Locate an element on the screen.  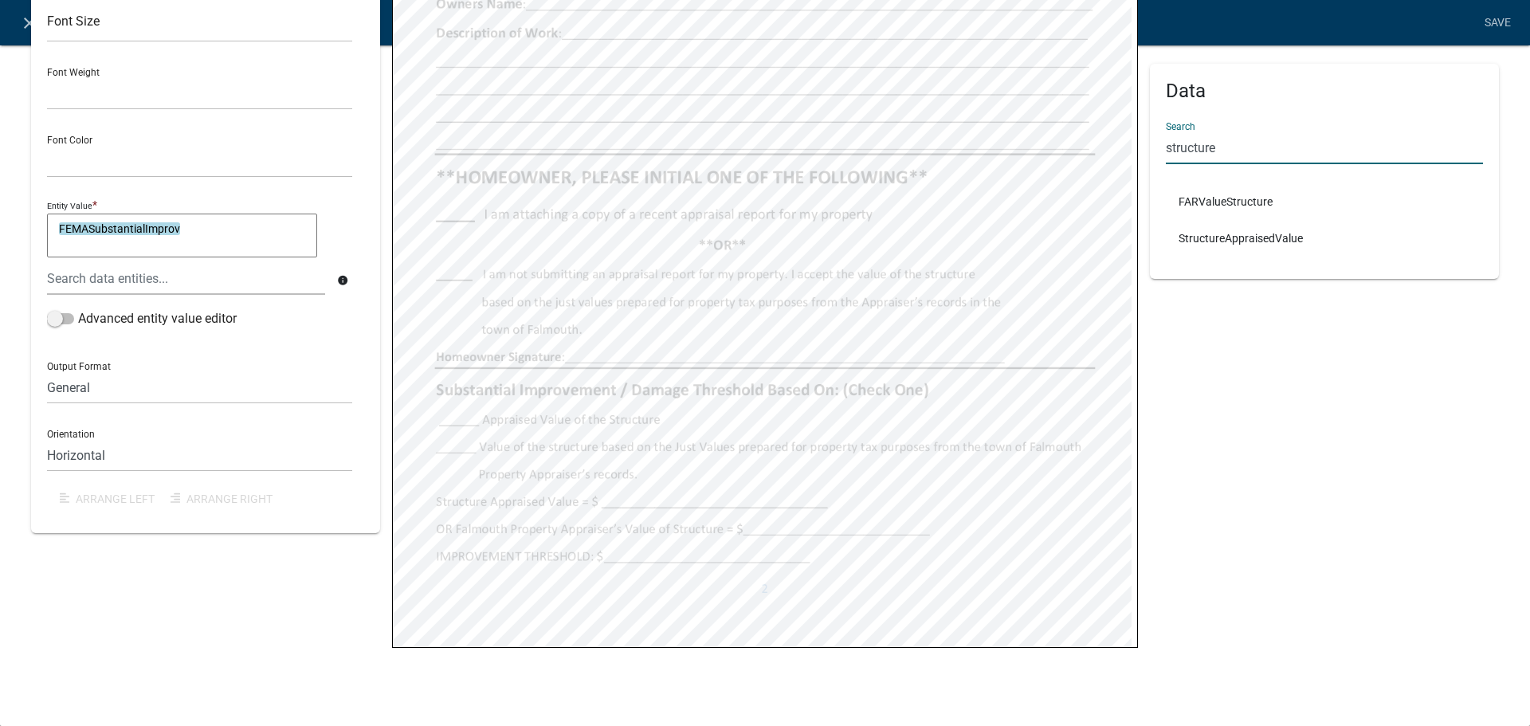
button: Arrange Left is located at coordinates (102, 499).